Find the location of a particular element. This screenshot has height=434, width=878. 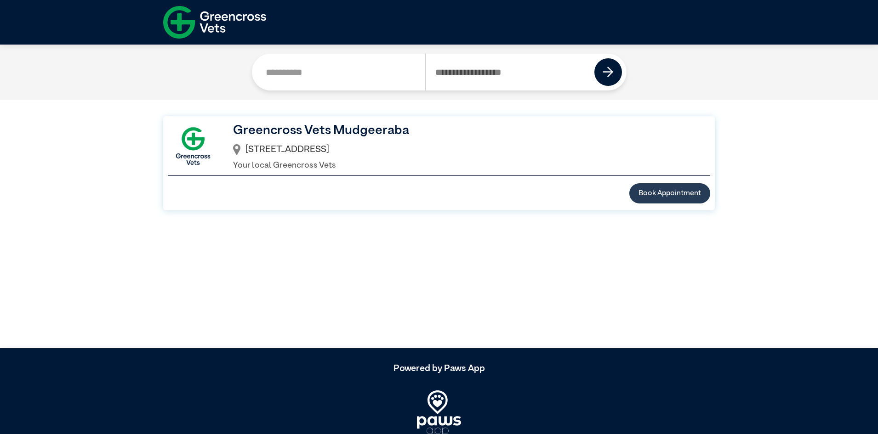

input: Search by Clinic Name is located at coordinates (341, 72).